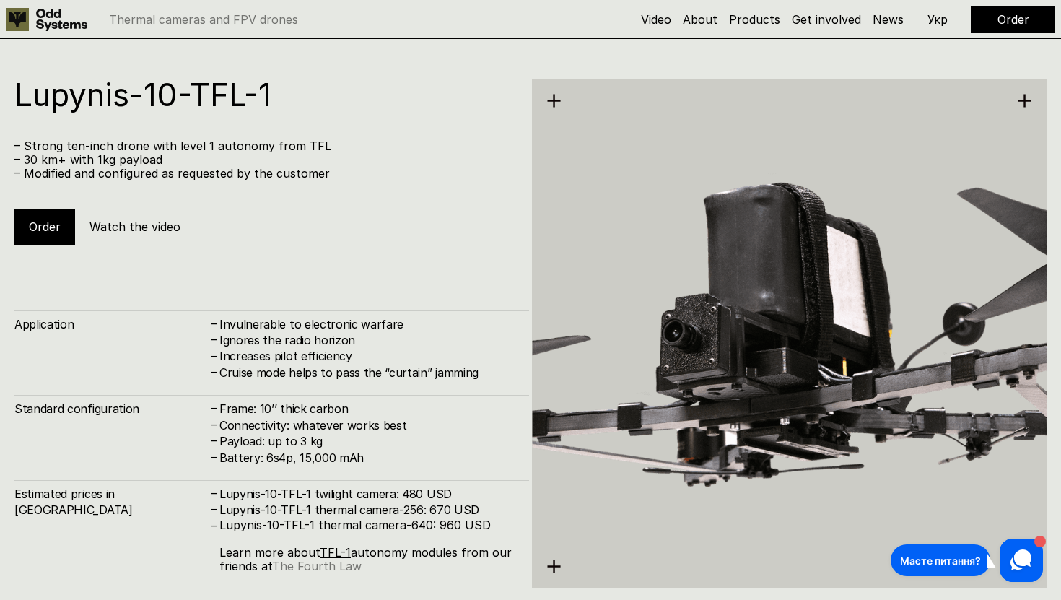 This screenshot has width=1061, height=600. Describe the element at coordinates (135, 227) in the screenshot. I see `h5: Watch the video` at that location.